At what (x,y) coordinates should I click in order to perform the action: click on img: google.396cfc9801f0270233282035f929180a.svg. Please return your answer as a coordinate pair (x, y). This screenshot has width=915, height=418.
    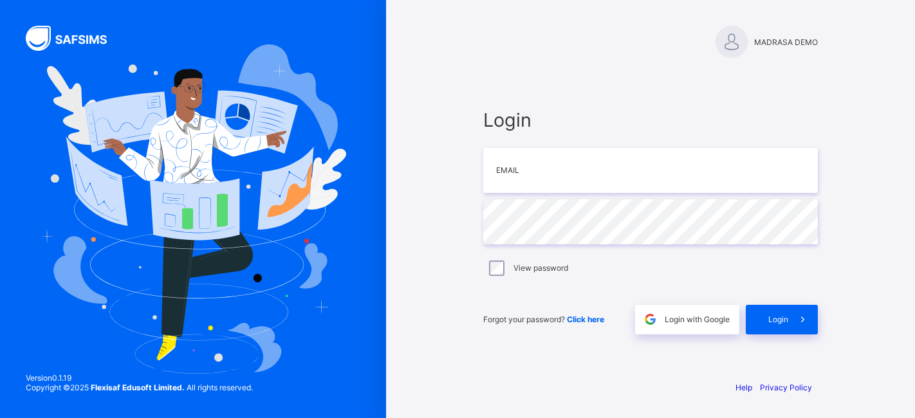
    Looking at the image, I should click on (650, 319).